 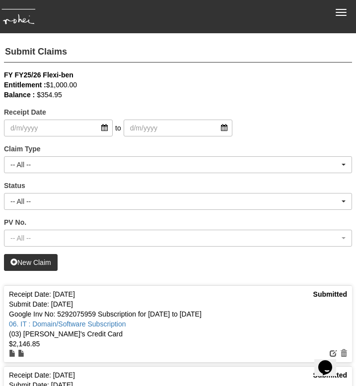 I want to click on b: Balance :, so click(x=19, y=95).